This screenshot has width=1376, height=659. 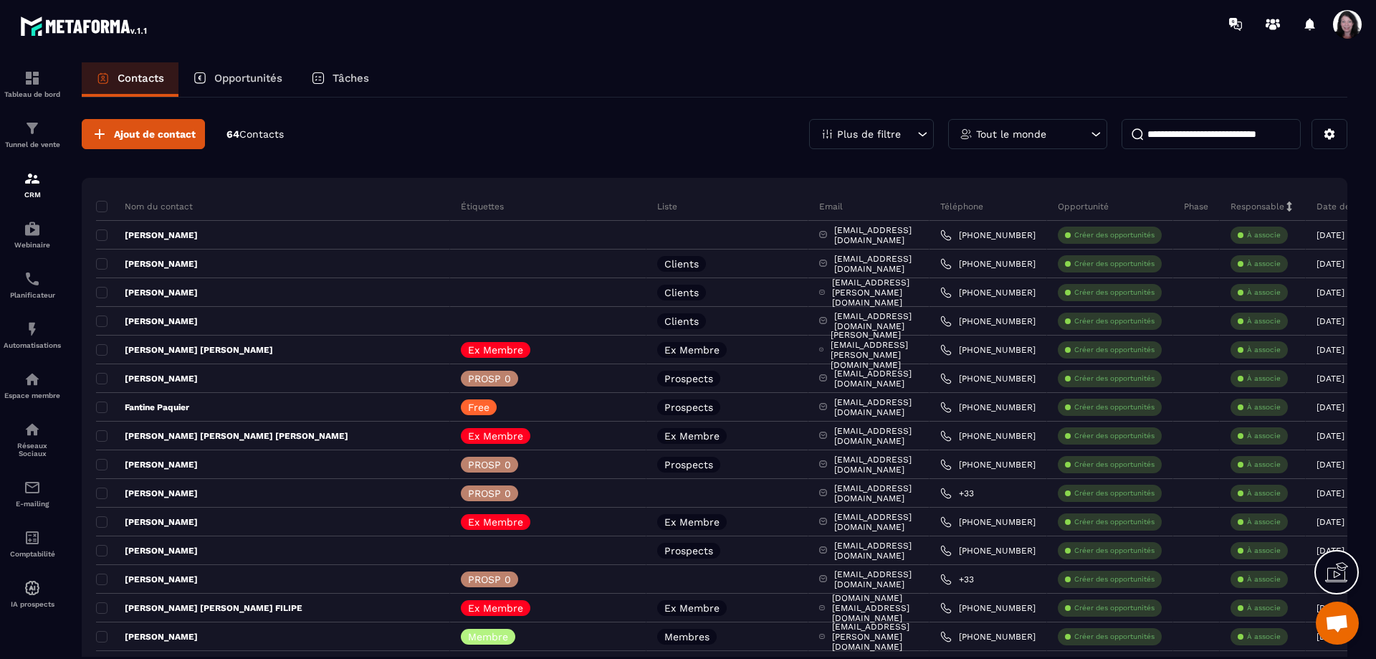 I want to click on p: Email, so click(x=831, y=206).